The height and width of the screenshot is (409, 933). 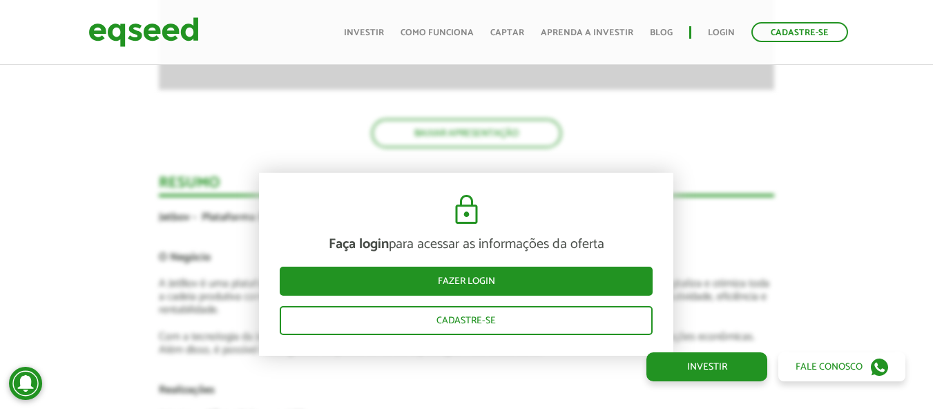 I want to click on strong: Faça login, so click(x=359, y=244).